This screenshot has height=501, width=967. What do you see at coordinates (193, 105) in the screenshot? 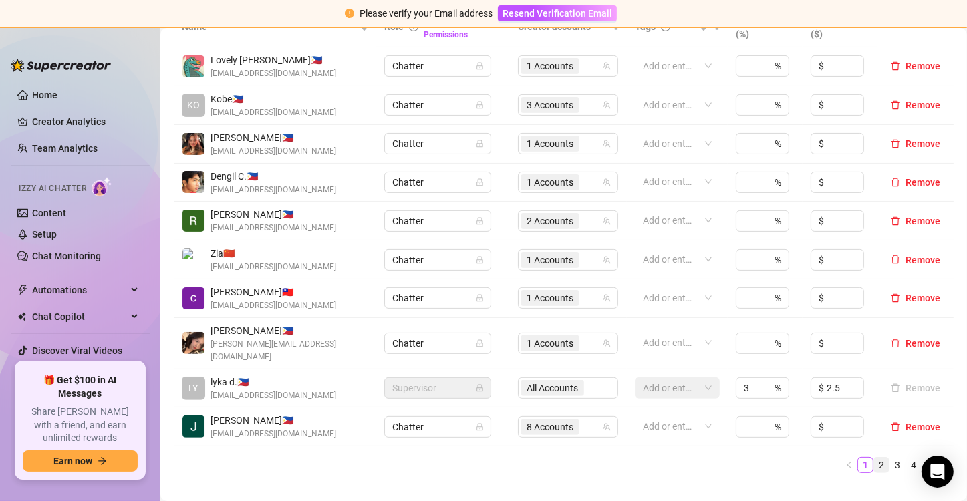
I see `span: KO` at bounding box center [193, 105].